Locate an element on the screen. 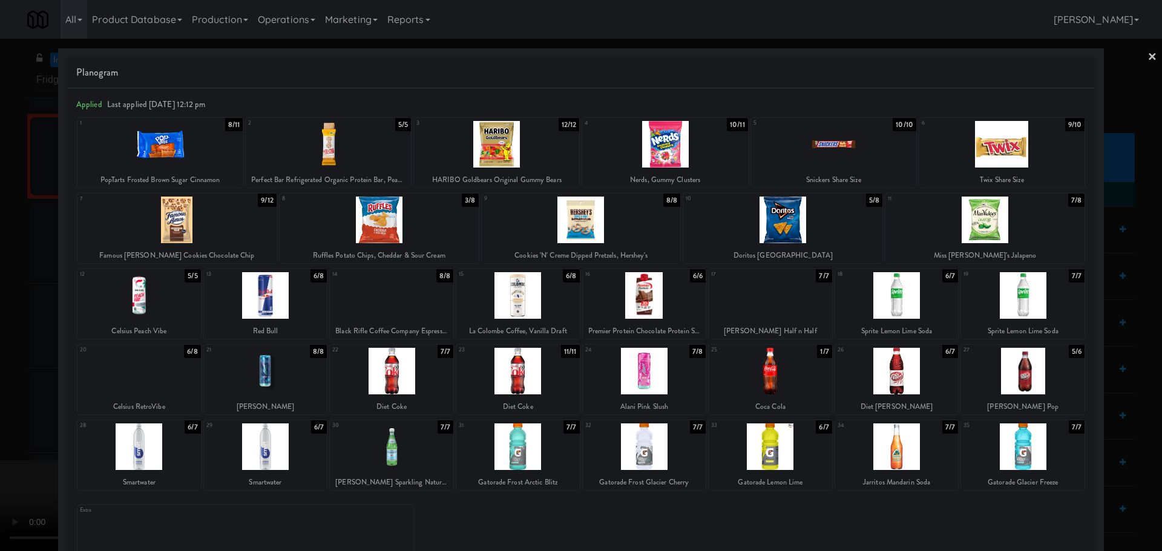 Image resolution: width=1162 pixels, height=551 pixels. div: 20 is located at coordinates (110, 350).